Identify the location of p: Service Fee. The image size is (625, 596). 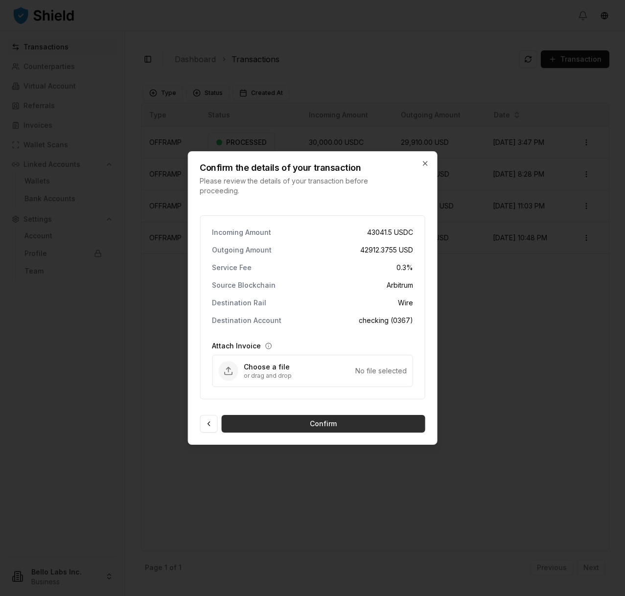
(232, 268).